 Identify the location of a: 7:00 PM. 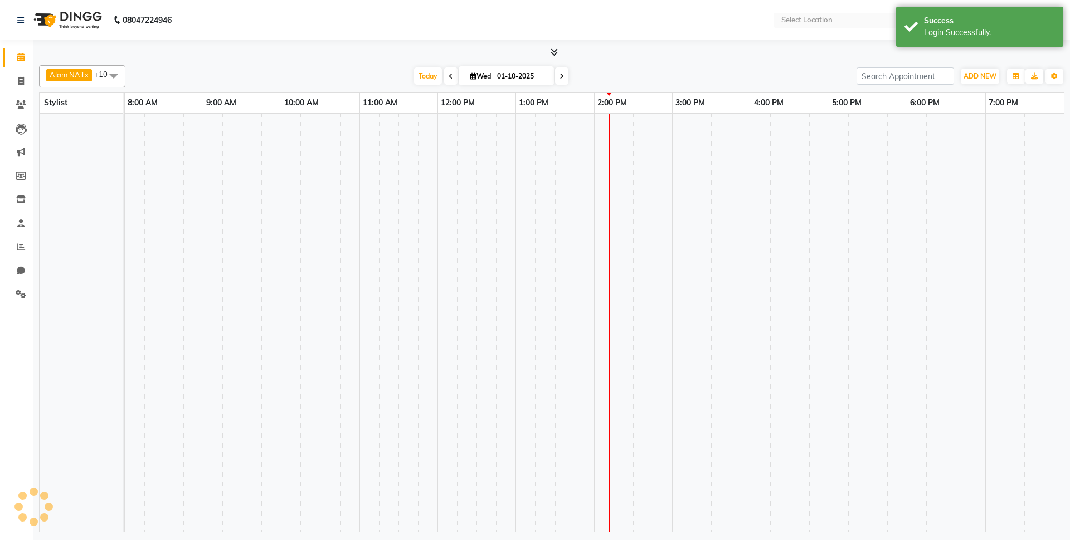
(1003, 103).